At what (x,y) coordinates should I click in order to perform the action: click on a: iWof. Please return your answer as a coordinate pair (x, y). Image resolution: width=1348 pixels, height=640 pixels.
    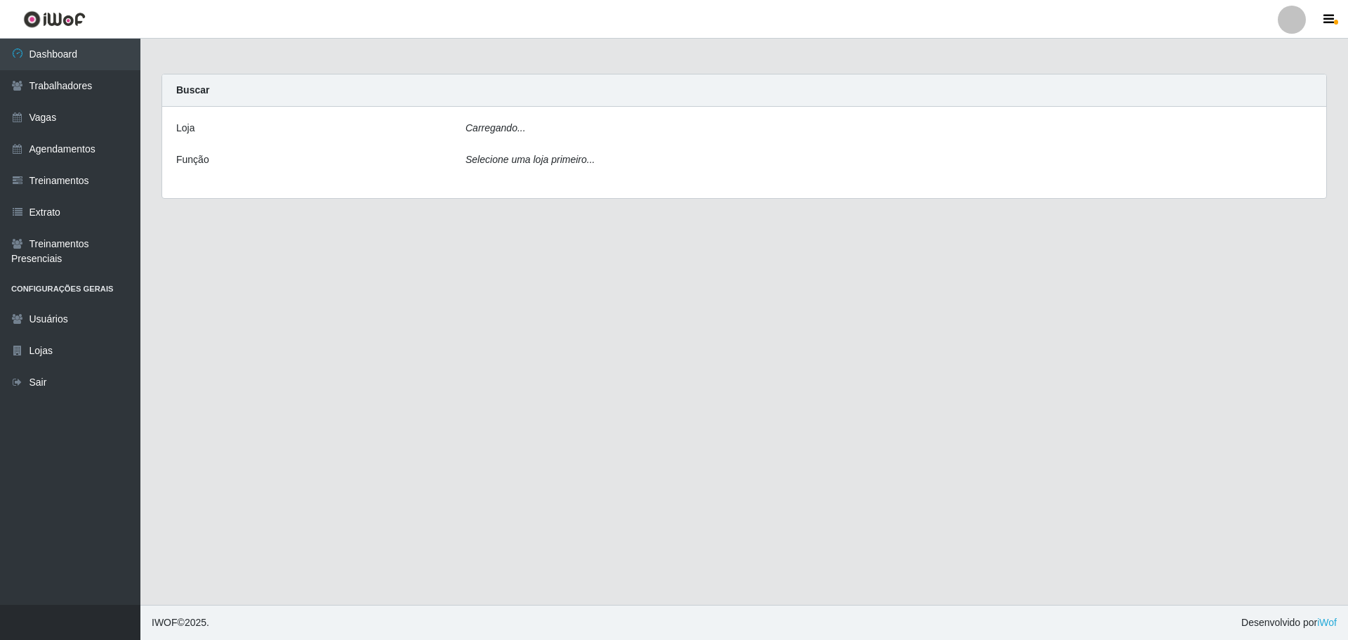
    Looking at the image, I should click on (1327, 622).